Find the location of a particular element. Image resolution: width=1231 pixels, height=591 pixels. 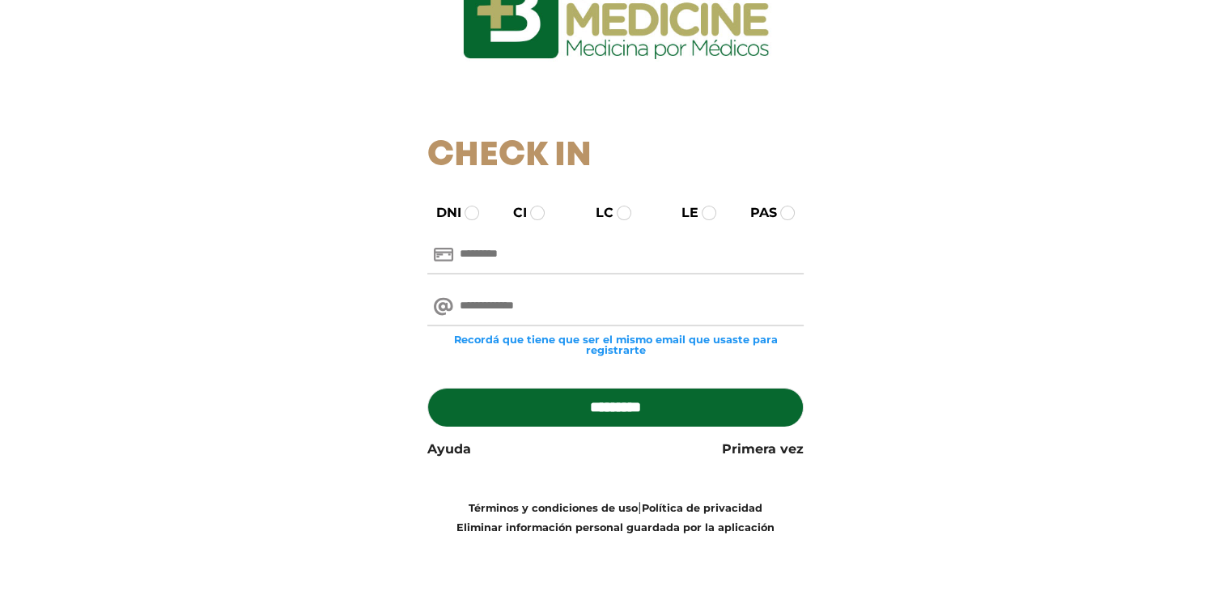

label: LE is located at coordinates (682, 213).